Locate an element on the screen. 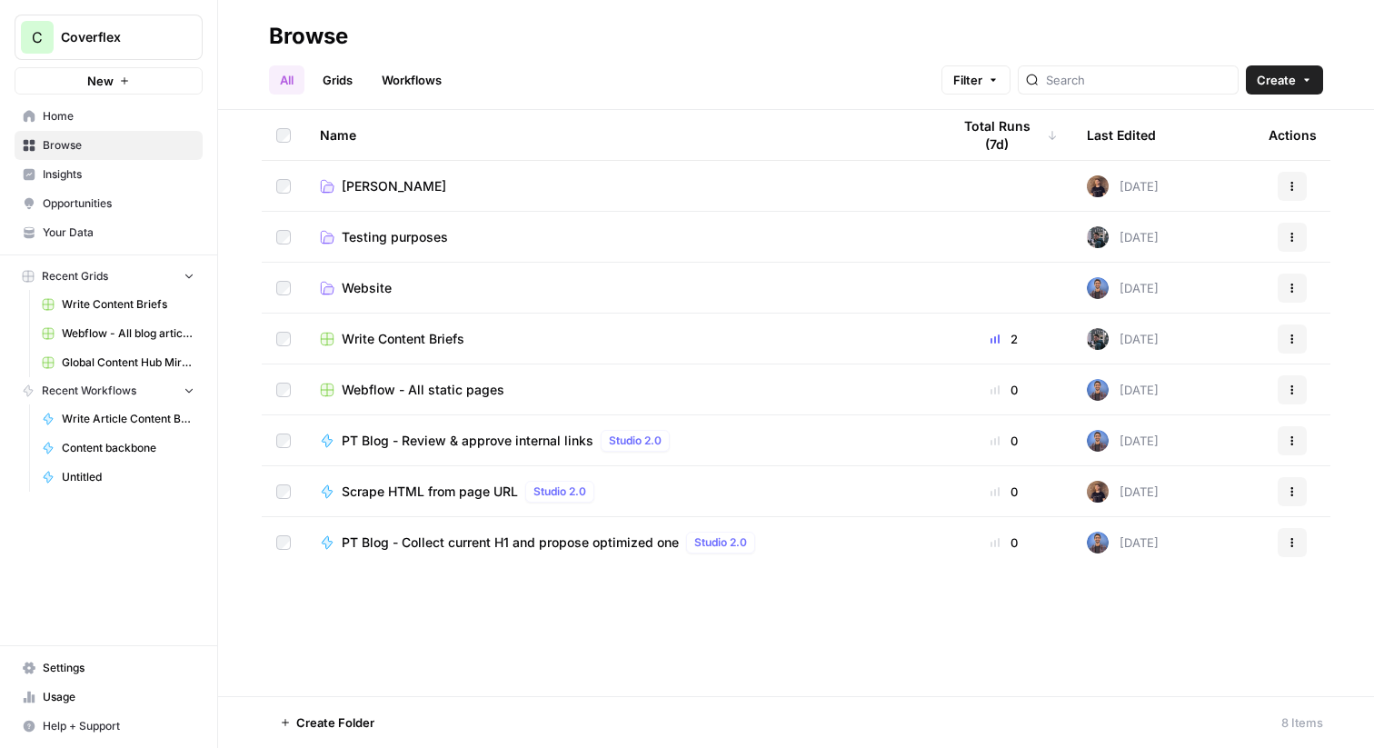 This screenshot has width=1374, height=748. button: Help + Support is located at coordinates (108, 726).